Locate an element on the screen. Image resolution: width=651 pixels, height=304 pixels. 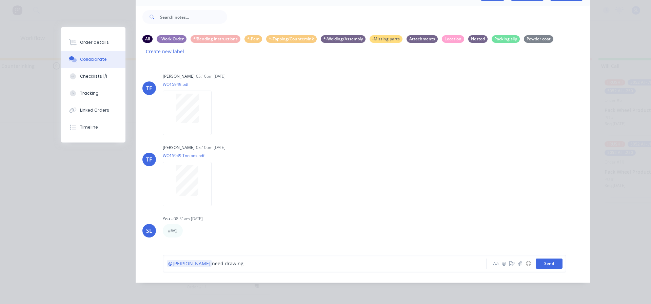
p: WO15949 Toolbox.pdf is located at coordinates (191, 155).